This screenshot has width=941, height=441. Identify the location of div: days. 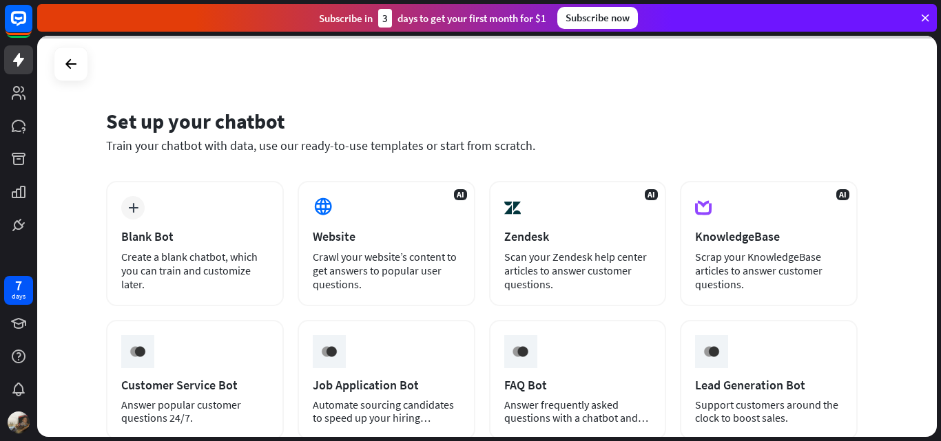
(19, 297).